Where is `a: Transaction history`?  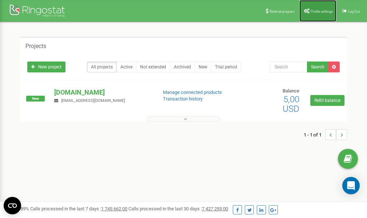
a: Transaction history is located at coordinates (182, 99).